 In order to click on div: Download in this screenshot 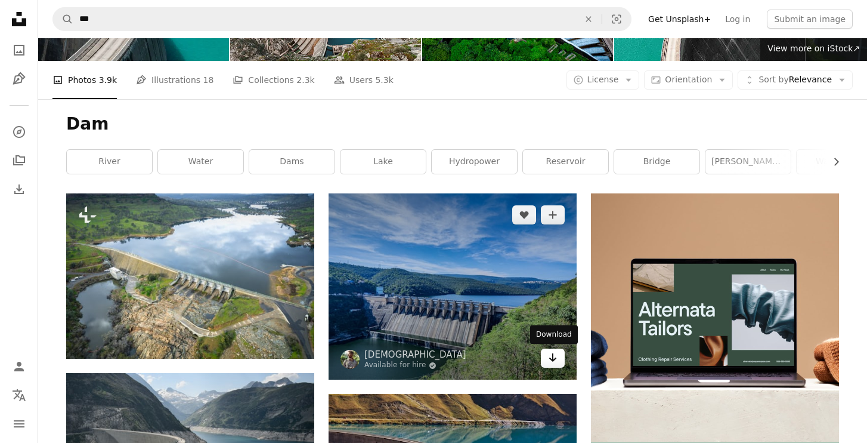, I will do `click(554, 335)`.